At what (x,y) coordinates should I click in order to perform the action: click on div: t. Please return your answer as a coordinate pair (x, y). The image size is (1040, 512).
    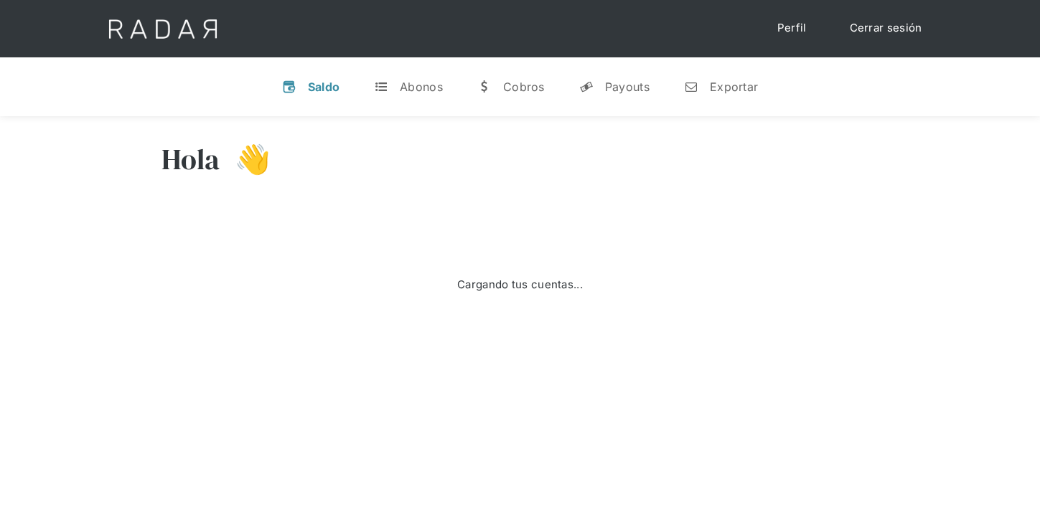
    Looking at the image, I should click on (381, 87).